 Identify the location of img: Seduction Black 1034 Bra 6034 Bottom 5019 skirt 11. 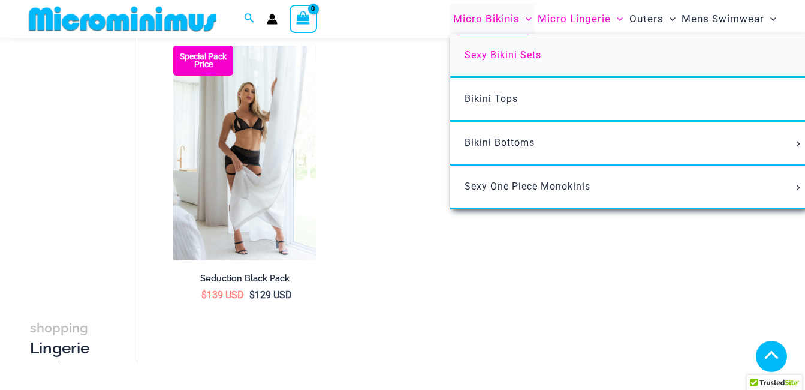
(245, 152).